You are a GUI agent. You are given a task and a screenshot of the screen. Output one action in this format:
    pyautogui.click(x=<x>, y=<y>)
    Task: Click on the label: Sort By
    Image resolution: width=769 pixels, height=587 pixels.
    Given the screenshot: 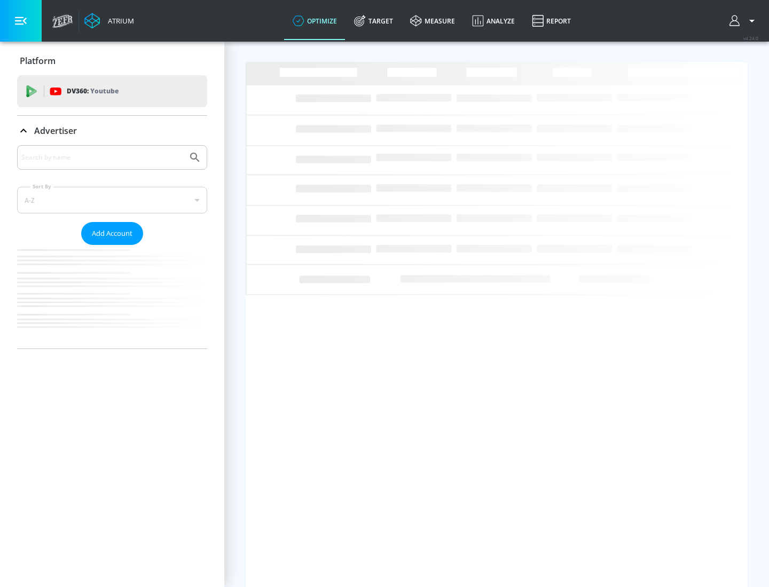 What is the action you would take?
    pyautogui.click(x=42, y=186)
    